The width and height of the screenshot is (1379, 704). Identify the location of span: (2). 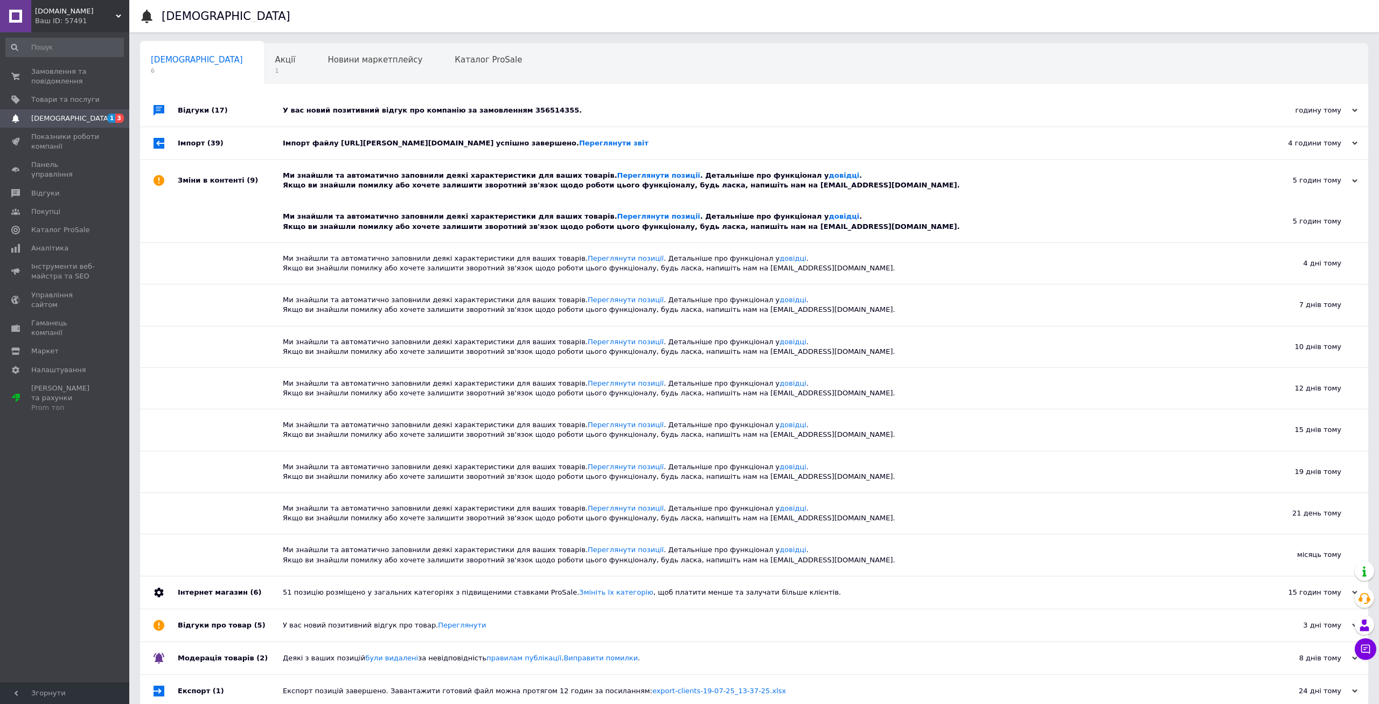
(262, 658).